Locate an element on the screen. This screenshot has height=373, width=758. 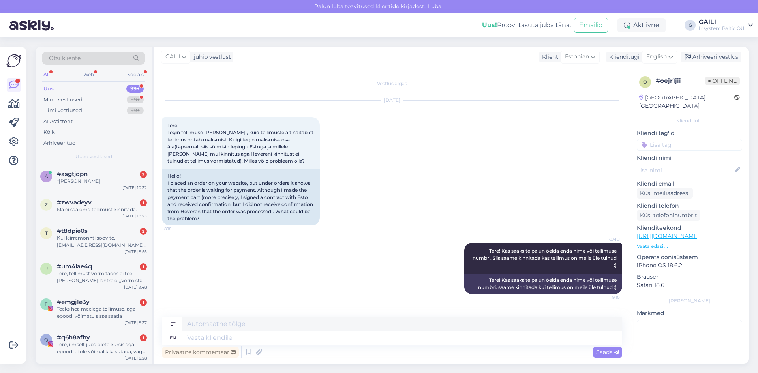
div: Vestlus algas is located at coordinates (392, 84).